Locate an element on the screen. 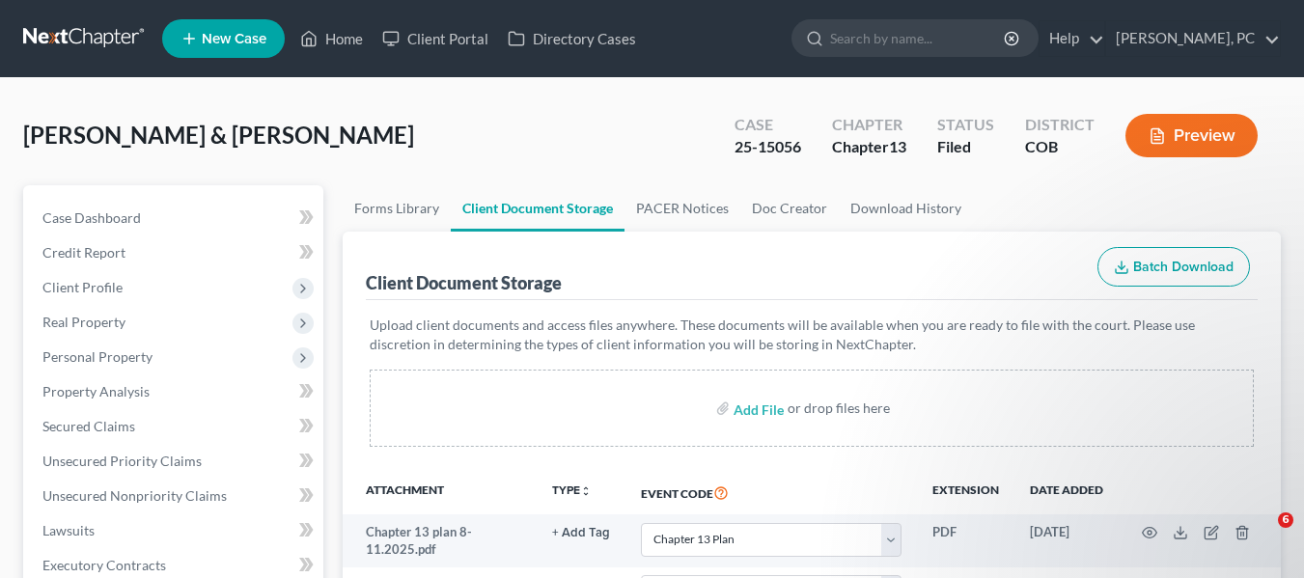 The height and width of the screenshot is (578, 1304). a: Secured Claims is located at coordinates (175, 426).